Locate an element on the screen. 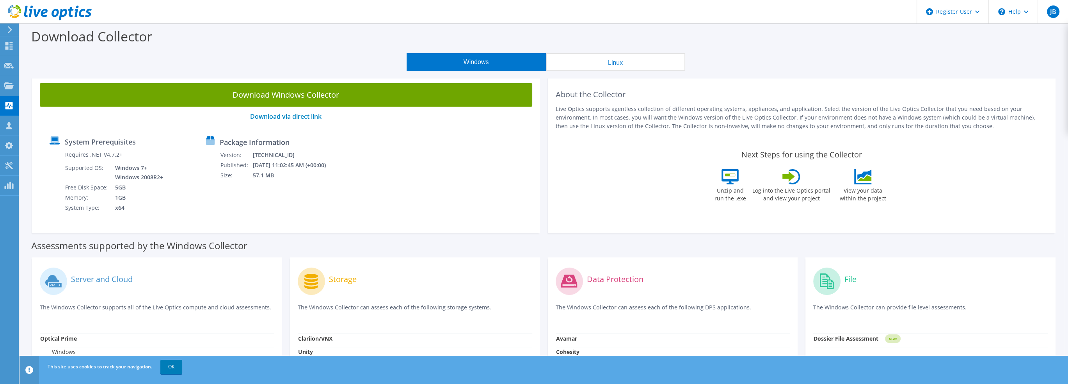 The width and height of the screenshot is (1068, 384). label: Server and Cloud is located at coordinates (102, 279).